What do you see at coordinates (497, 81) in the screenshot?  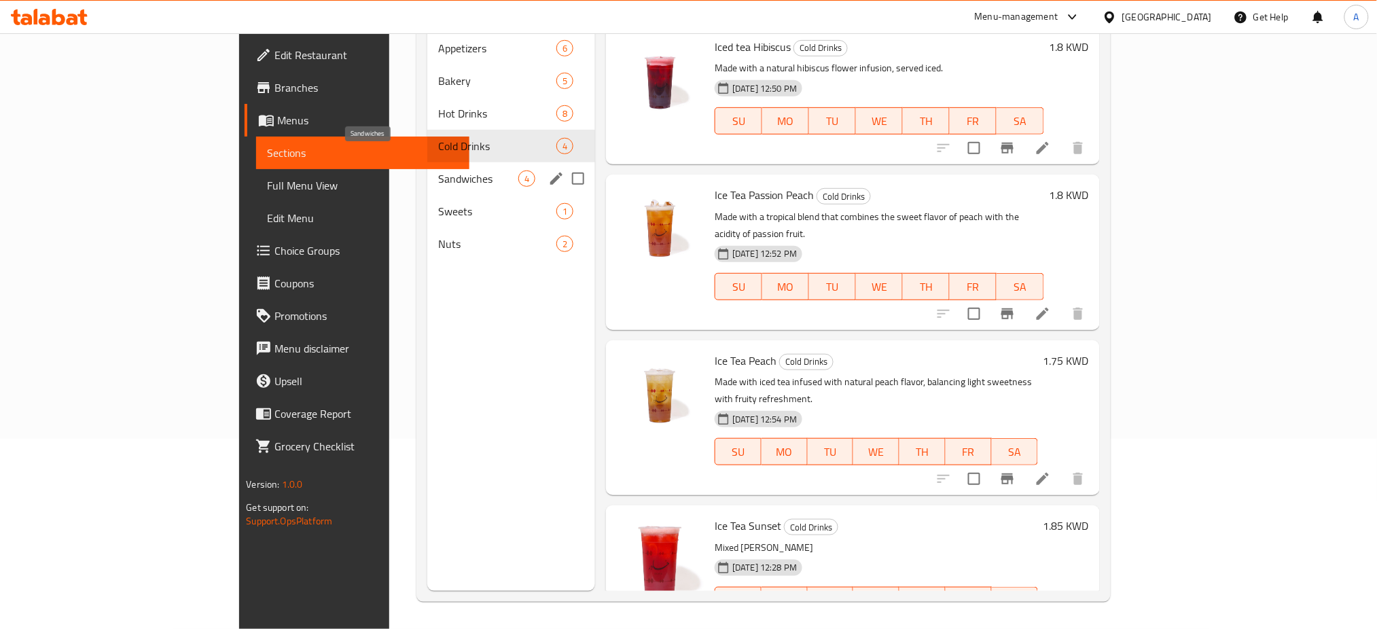 I see `div: Bakery` at bounding box center [497, 81].